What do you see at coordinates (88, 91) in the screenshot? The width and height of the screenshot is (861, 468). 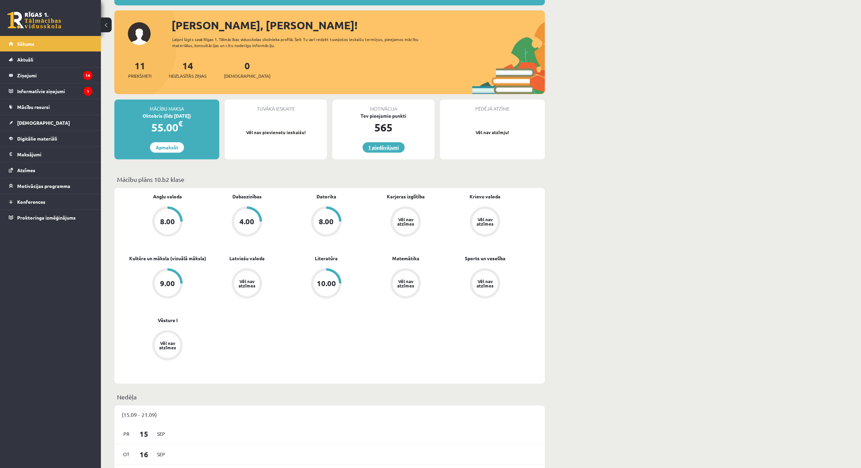 I see `i: 1` at bounding box center [88, 91].